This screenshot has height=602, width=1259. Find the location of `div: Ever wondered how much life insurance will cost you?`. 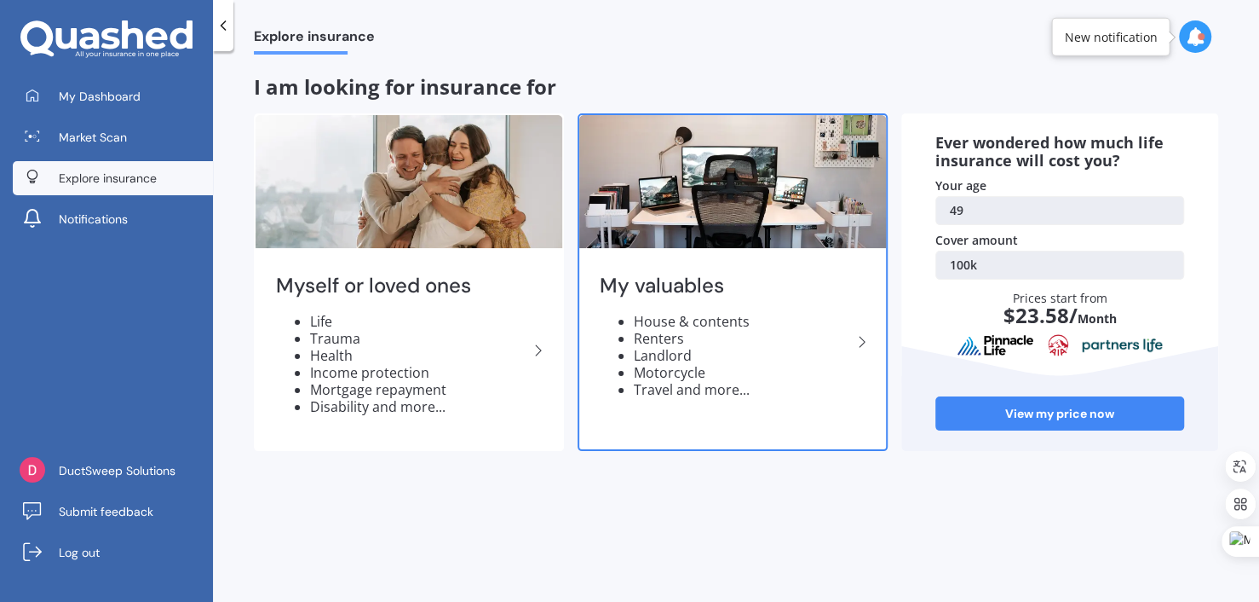

div: Ever wondered how much life insurance will cost you? is located at coordinates (1060, 152).